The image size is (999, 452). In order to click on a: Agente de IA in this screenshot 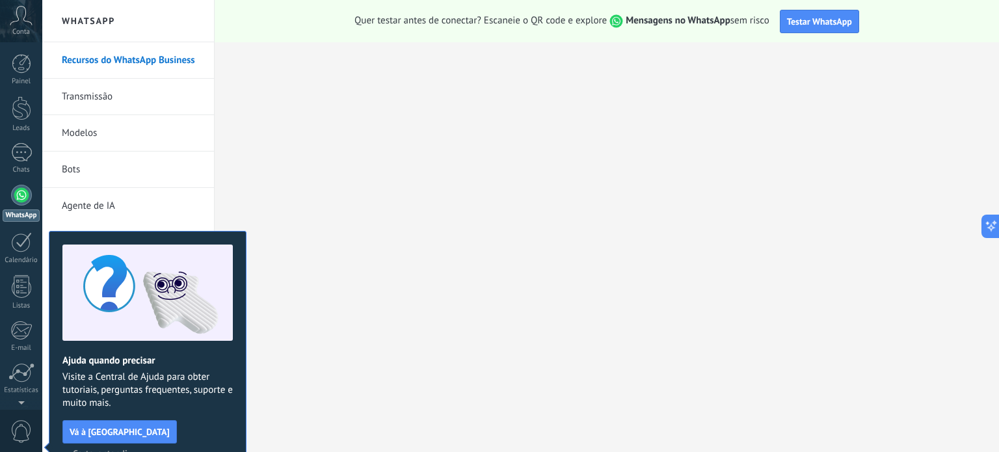, I will do `click(131, 206)`.